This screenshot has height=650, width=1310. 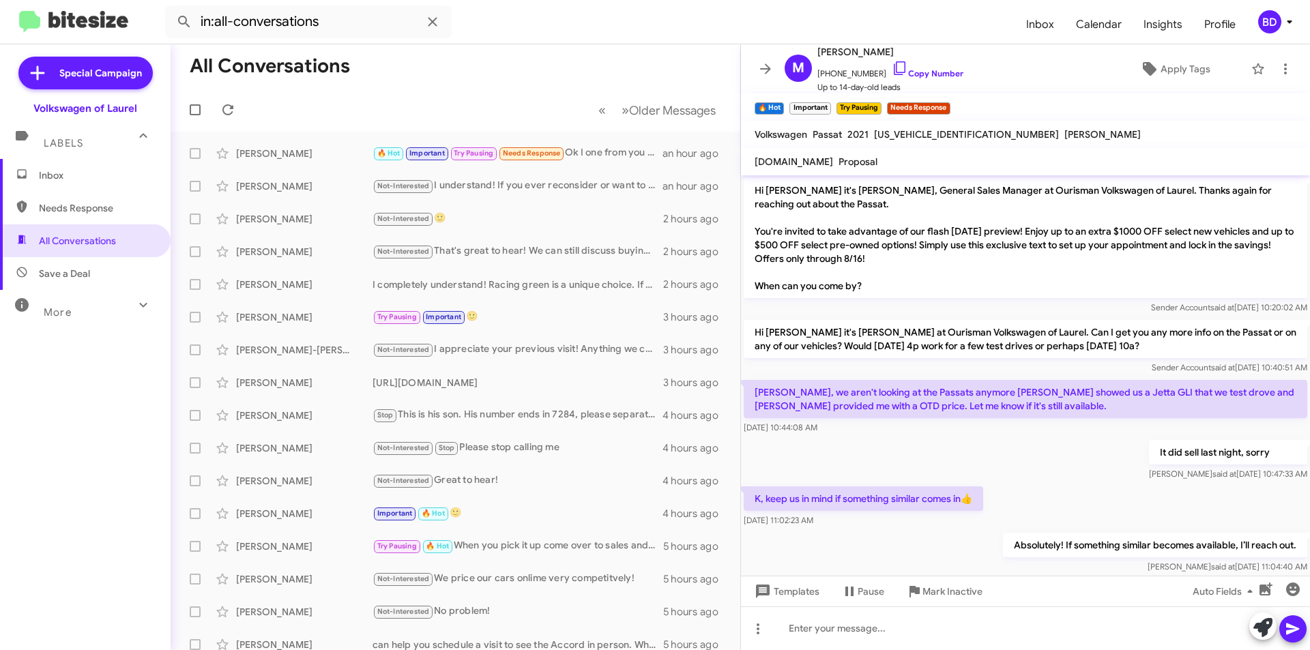 What do you see at coordinates (1174, 69) in the screenshot?
I see `button: Apply Tags` at bounding box center [1174, 69].